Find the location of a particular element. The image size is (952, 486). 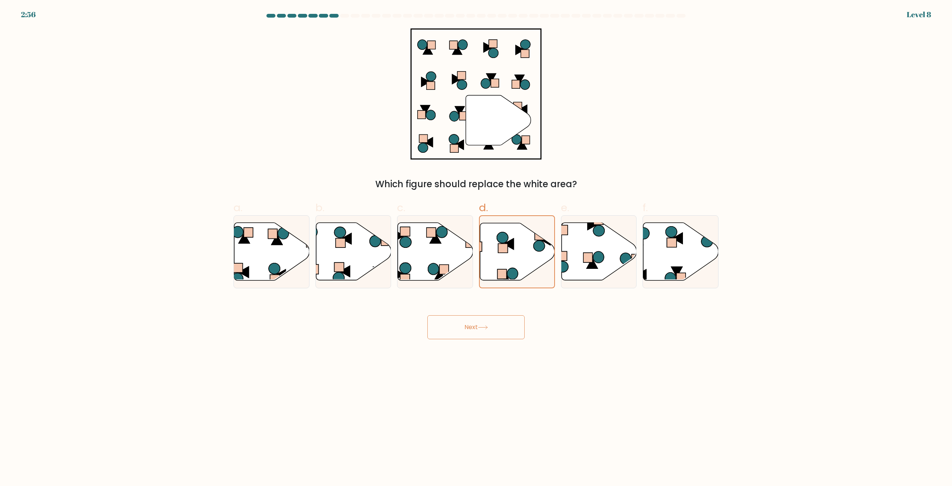

span: a. is located at coordinates (238, 207).